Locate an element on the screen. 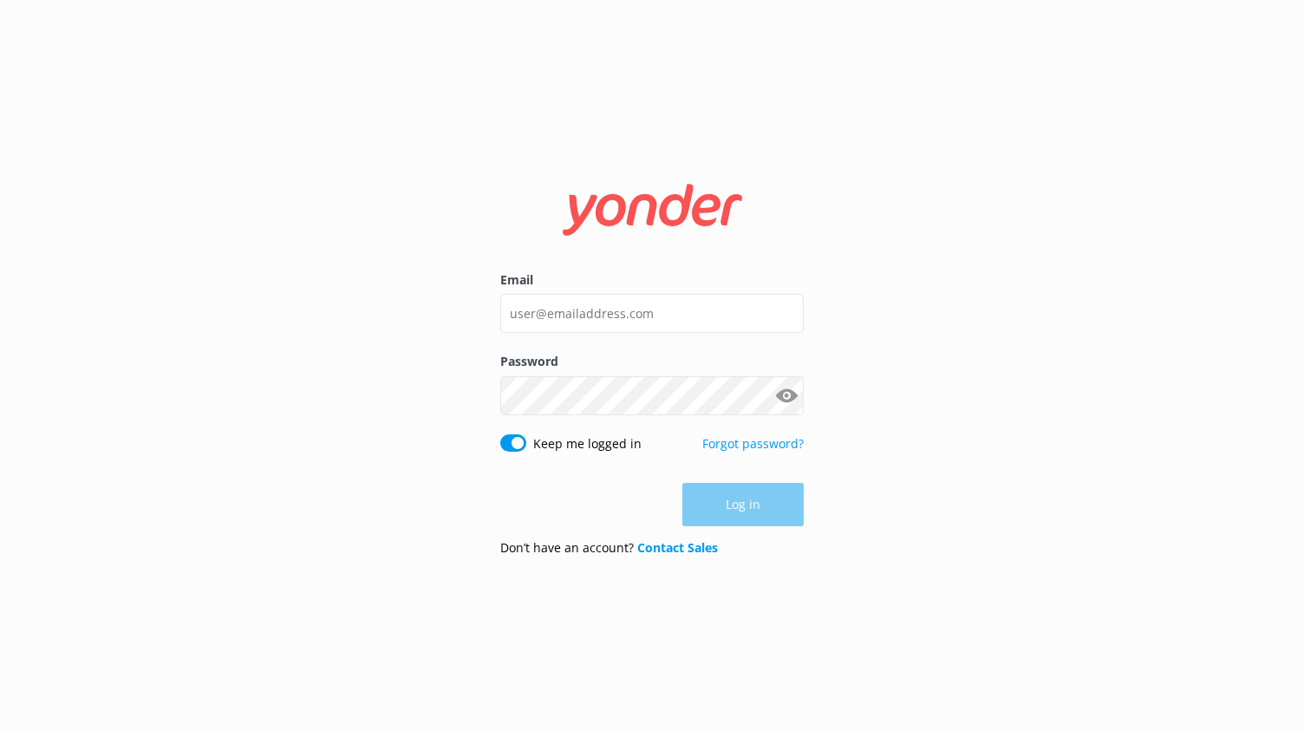  label: Keep me logged in is located at coordinates (587, 444).